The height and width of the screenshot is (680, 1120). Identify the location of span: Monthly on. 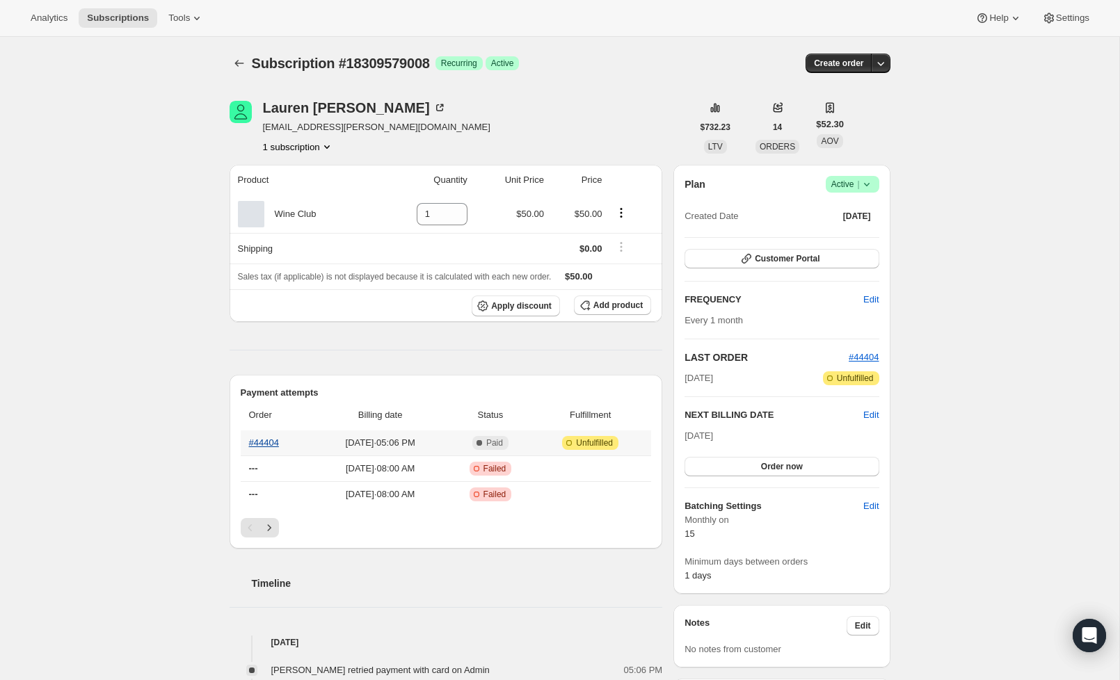
(781, 520).